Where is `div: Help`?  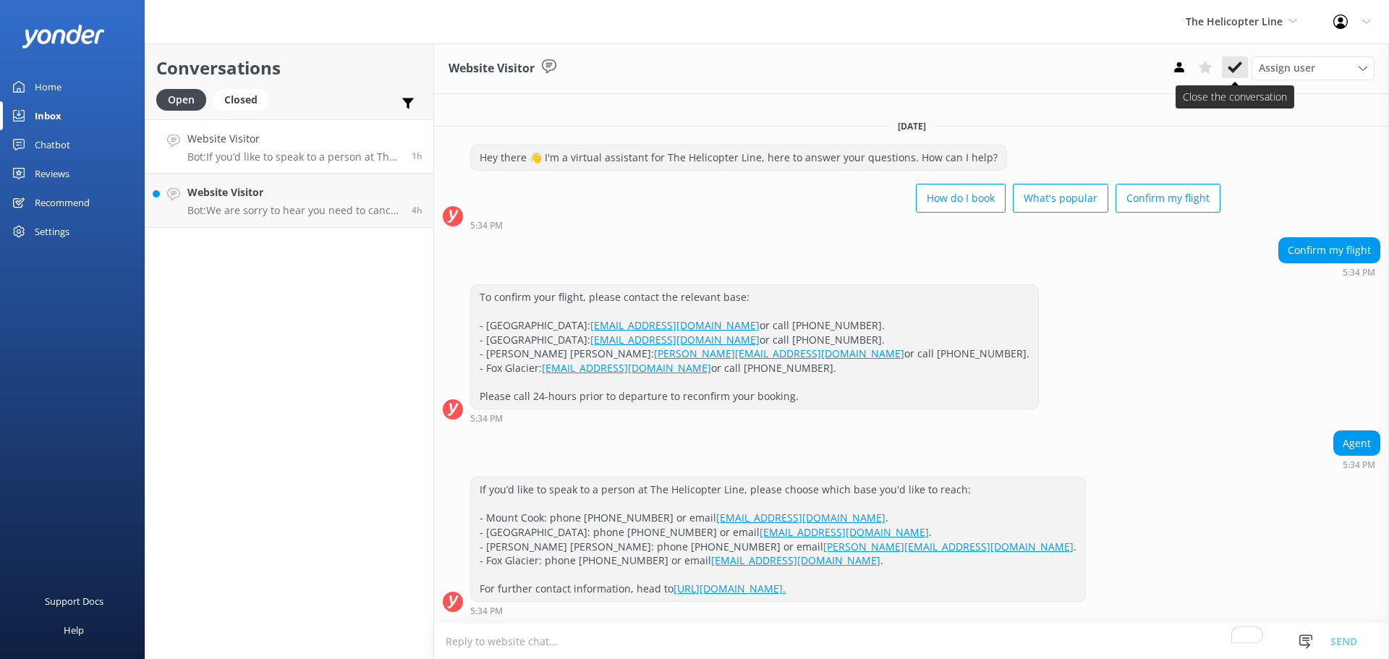 div: Help is located at coordinates (74, 630).